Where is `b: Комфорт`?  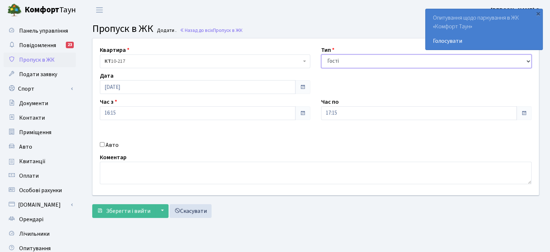
b: Комфорт is located at coordinates (42, 10).